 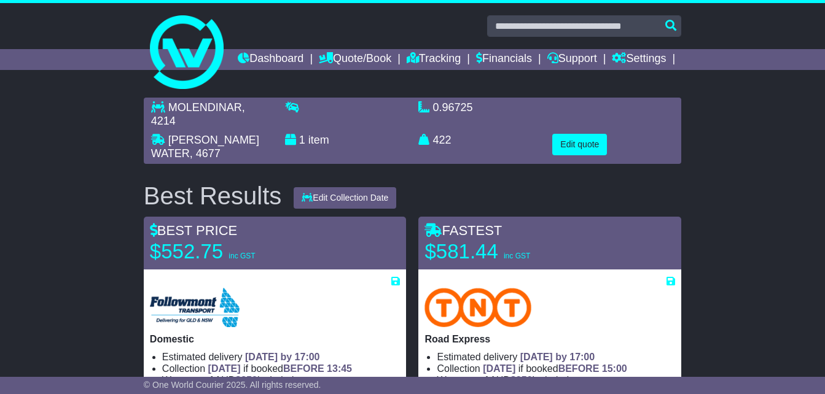 What do you see at coordinates (227, 252) in the screenshot?
I see `p: $552.75` at bounding box center [227, 252].